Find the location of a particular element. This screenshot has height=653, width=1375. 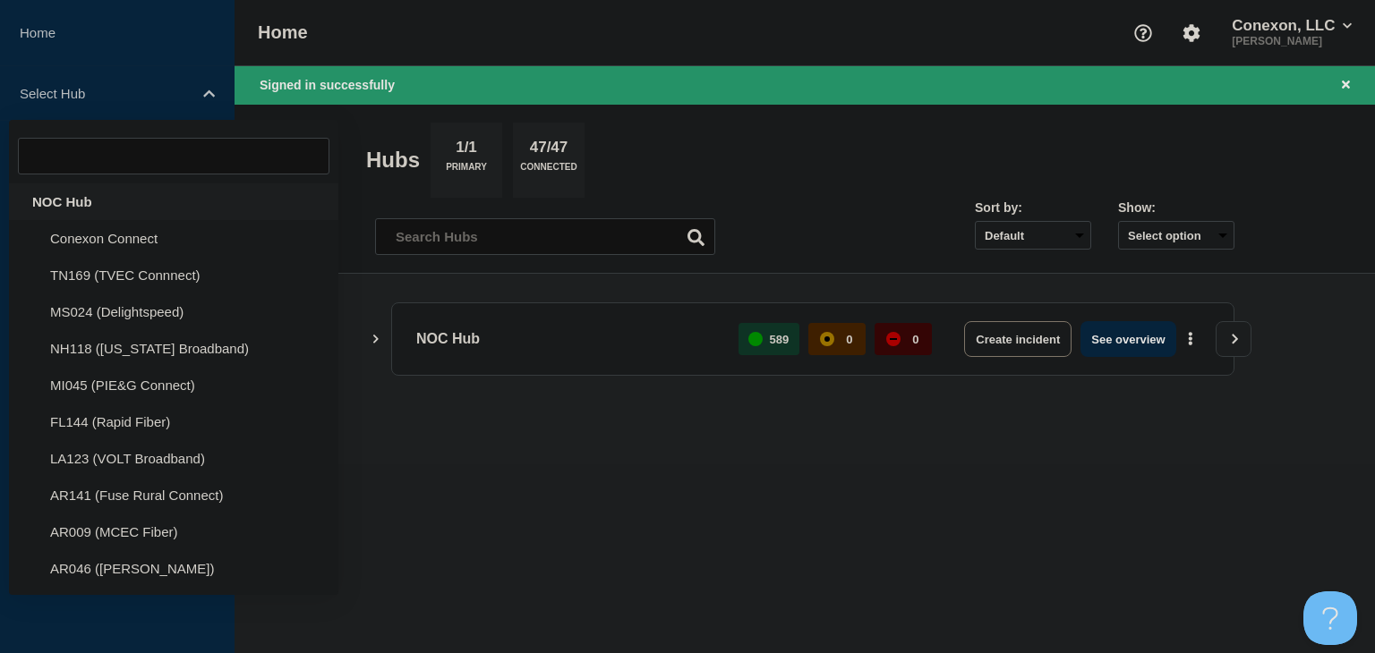

button: View is located at coordinates (1233, 339).